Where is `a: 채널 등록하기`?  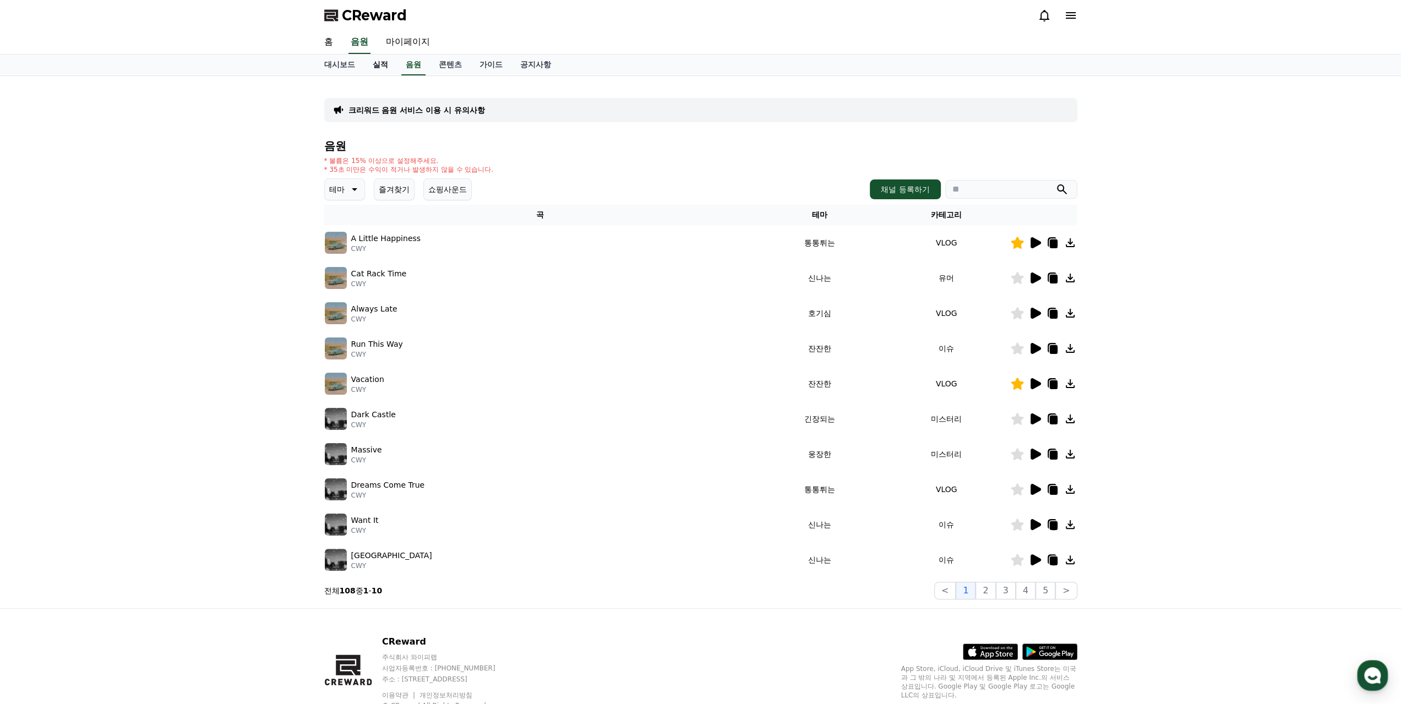
a: 채널 등록하기 is located at coordinates (905, 189).